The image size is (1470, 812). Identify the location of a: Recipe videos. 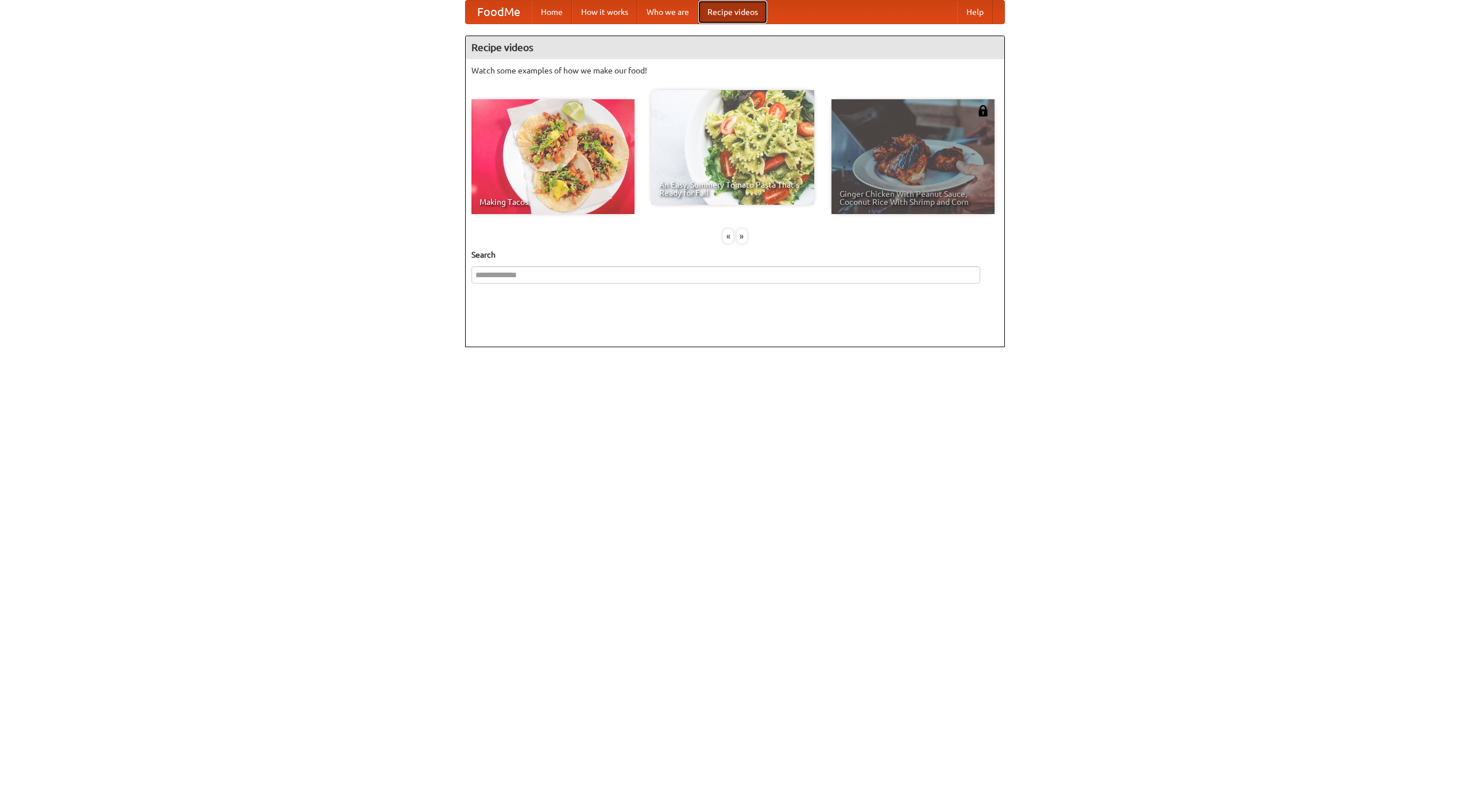
(732, 12).